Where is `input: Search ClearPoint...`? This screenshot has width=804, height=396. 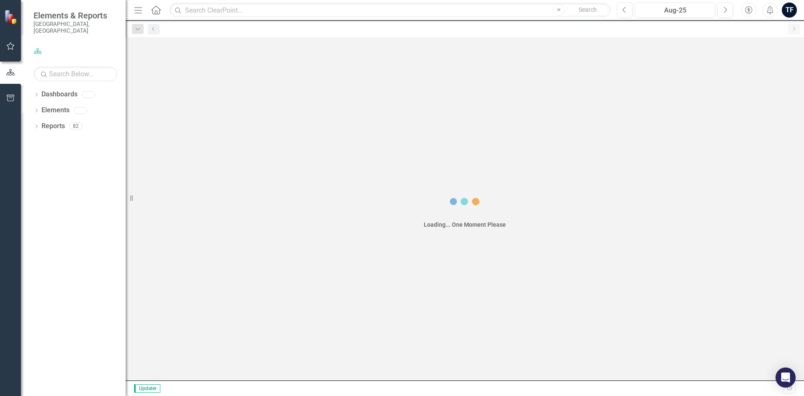
input: Search ClearPoint... is located at coordinates (390, 10).